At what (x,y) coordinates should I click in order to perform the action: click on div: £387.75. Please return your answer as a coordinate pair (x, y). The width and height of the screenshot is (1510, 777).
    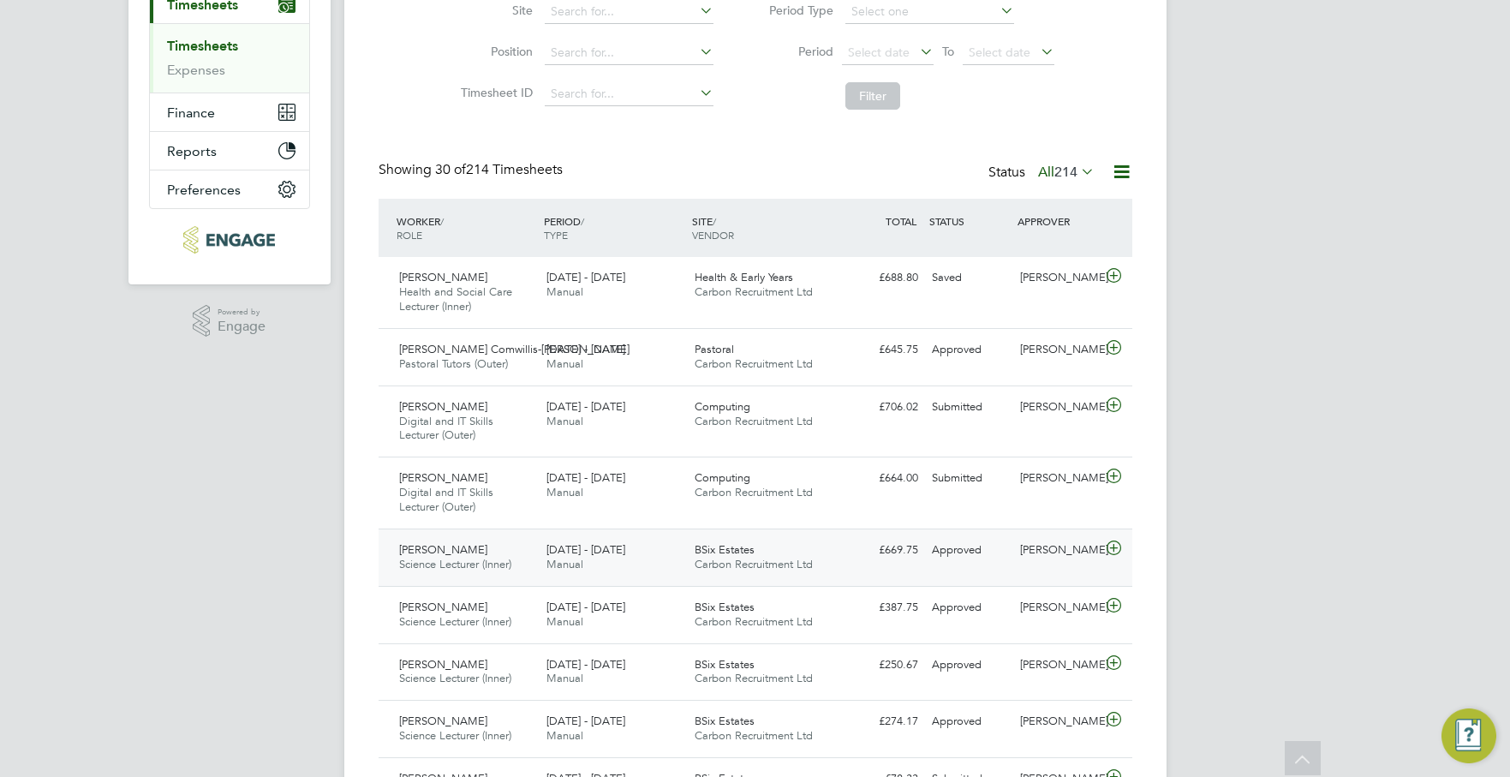
    Looking at the image, I should click on (880, 607).